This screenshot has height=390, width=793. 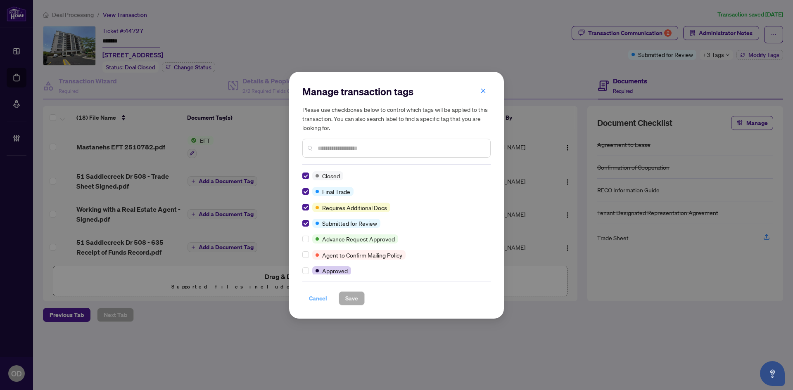 I want to click on button: Save, so click(x=351, y=299).